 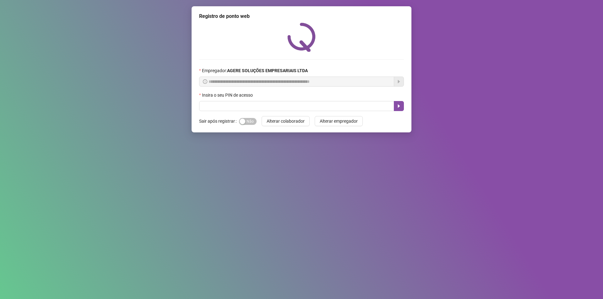 What do you see at coordinates (339, 121) in the screenshot?
I see `span: Alterar empregador` at bounding box center [339, 121].